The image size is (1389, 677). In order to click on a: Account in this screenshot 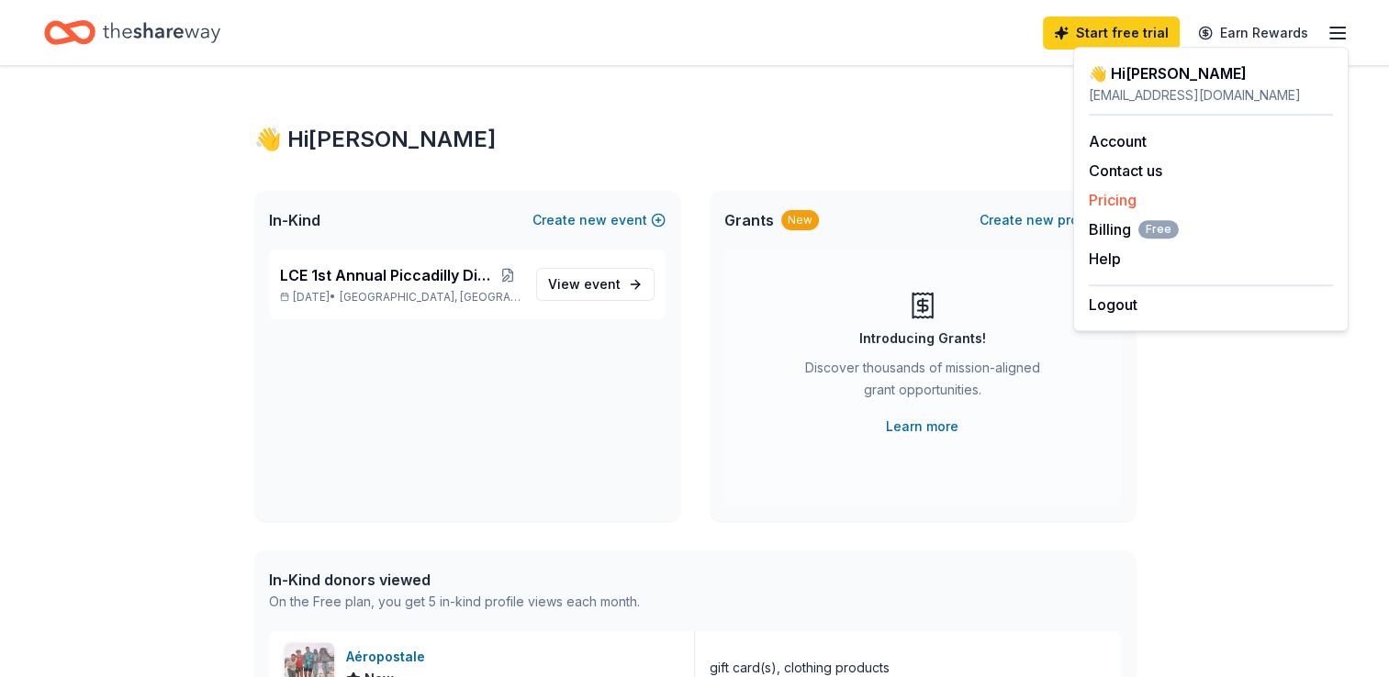, I will do `click(1117, 141)`.